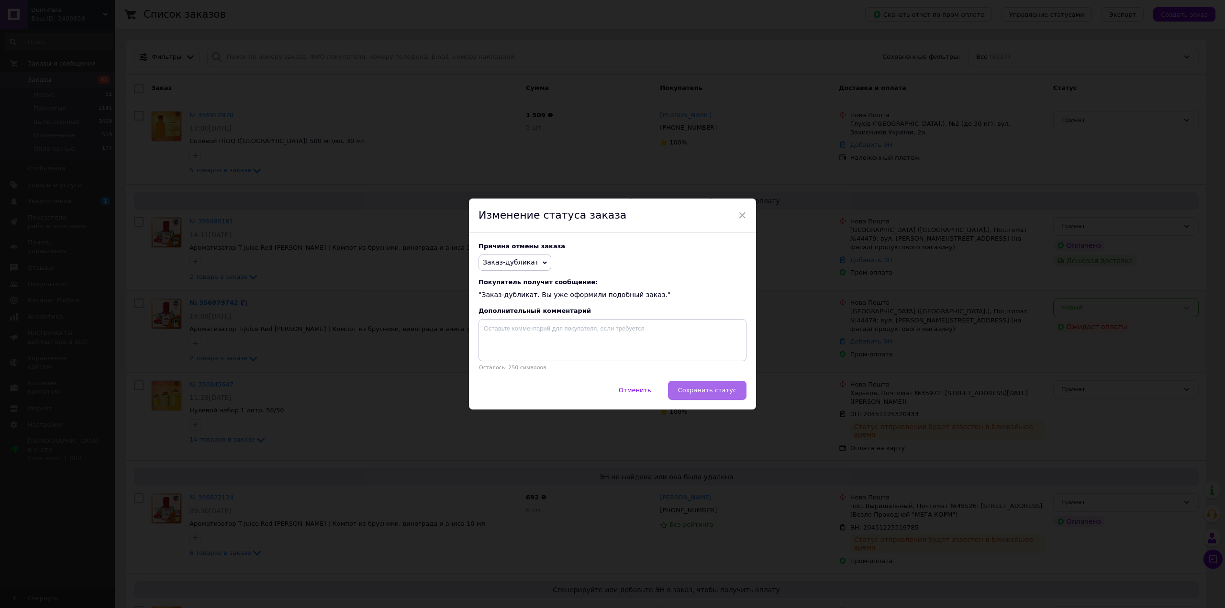  Describe the element at coordinates (613, 311) in the screenshot. I see `div: Дополнительный комментарий` at that location.